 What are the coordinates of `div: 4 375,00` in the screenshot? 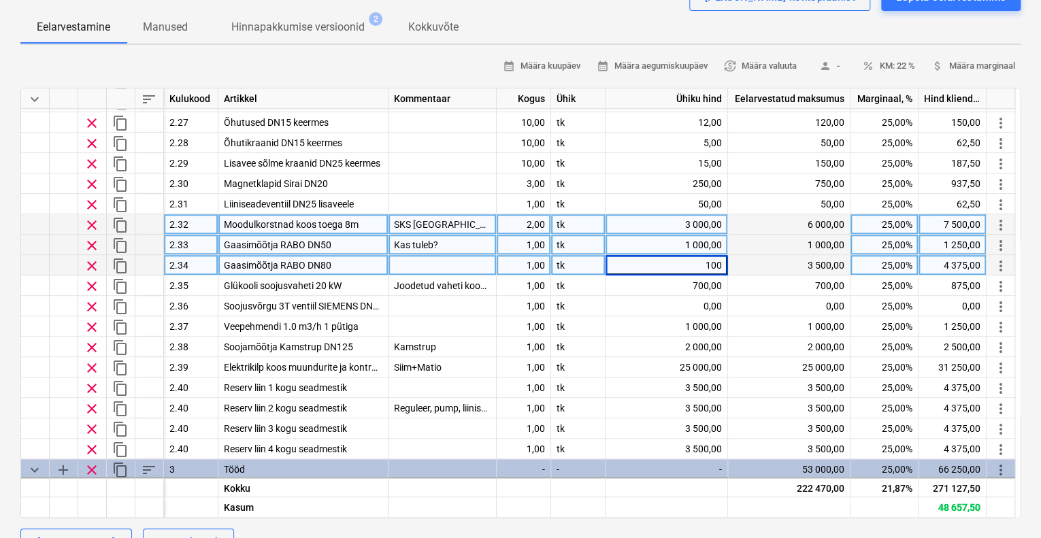 It's located at (952, 265).